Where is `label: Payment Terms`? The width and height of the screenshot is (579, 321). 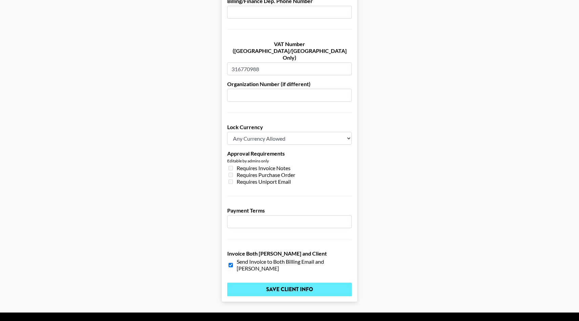
label: Payment Terms is located at coordinates (290, 210).